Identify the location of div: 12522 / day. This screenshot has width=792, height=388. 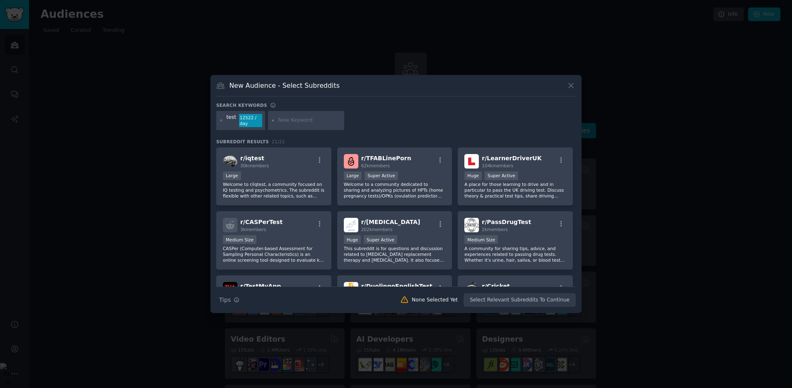
(251, 121).